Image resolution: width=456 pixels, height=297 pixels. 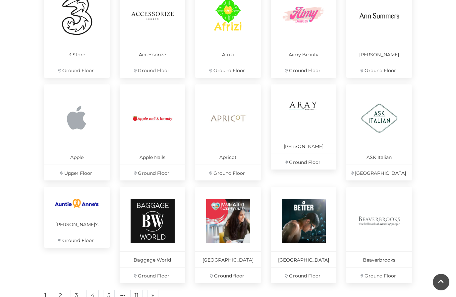 What do you see at coordinates (228, 157) in the screenshot?
I see `p: Apricot` at bounding box center [228, 157].